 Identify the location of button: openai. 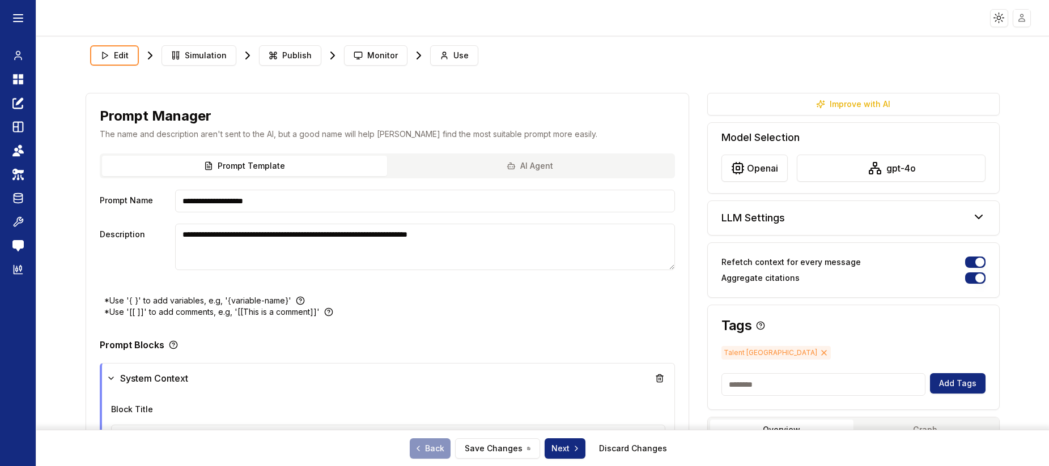
(754, 168).